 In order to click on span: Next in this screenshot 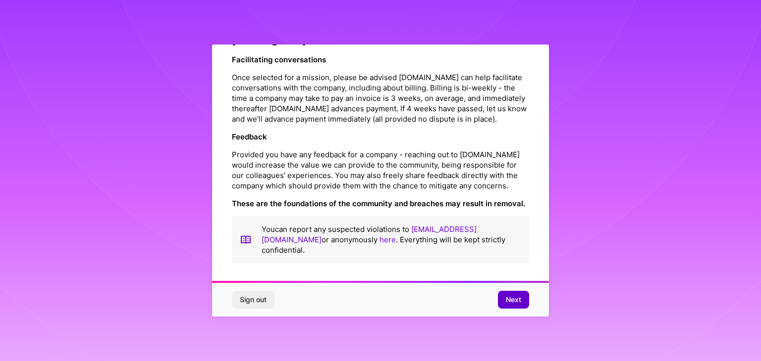, I will do `click(513, 300)`.